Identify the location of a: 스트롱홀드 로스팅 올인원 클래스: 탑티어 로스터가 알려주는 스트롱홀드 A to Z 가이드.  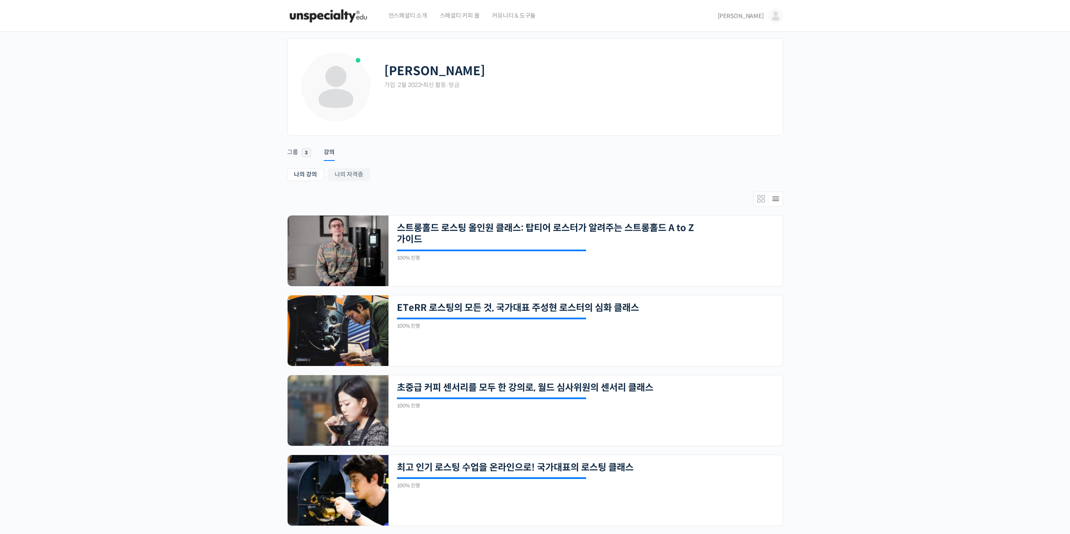
(548, 234).